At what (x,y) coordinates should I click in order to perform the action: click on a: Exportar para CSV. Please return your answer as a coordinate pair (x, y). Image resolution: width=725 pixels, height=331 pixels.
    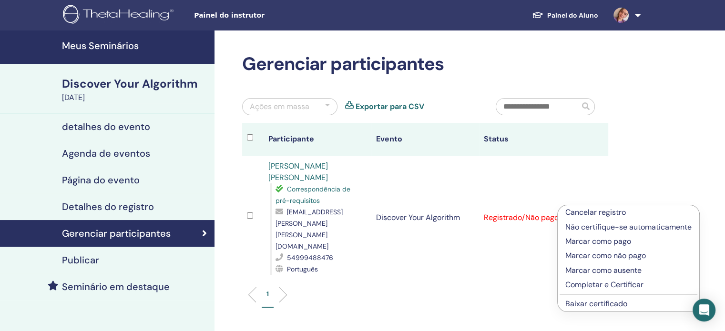
    Looking at the image, I should click on (390, 107).